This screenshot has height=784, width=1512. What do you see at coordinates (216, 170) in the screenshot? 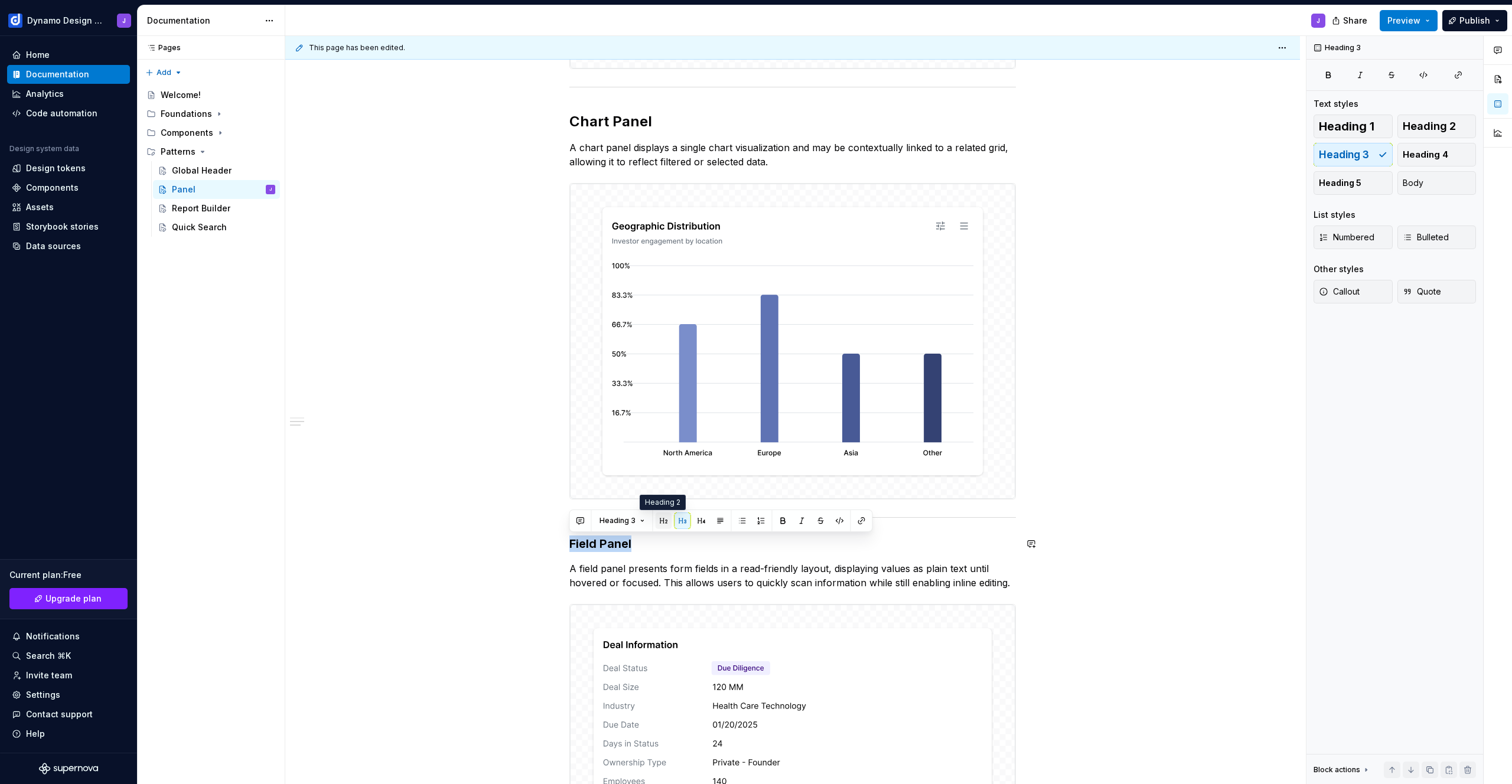
I see `a: Global Header` at bounding box center [216, 170].